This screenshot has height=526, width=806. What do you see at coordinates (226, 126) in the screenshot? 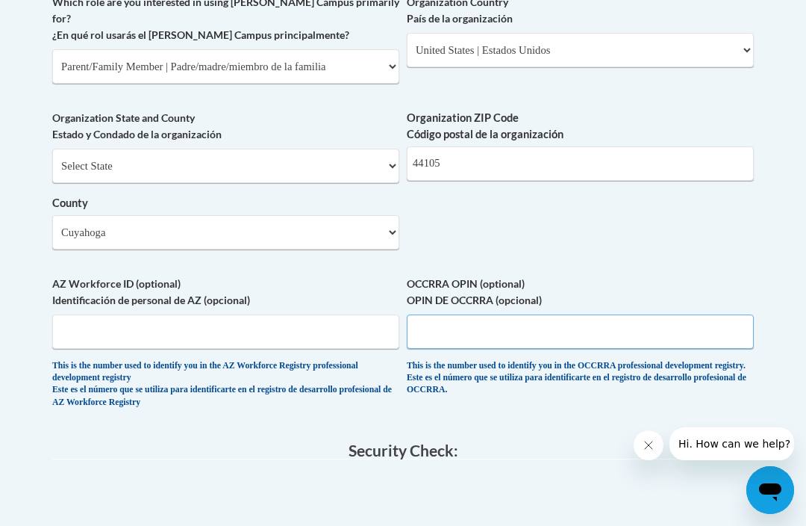
I see `label: Organization State and County Estado y Condado de la organización` at bounding box center [226, 126].